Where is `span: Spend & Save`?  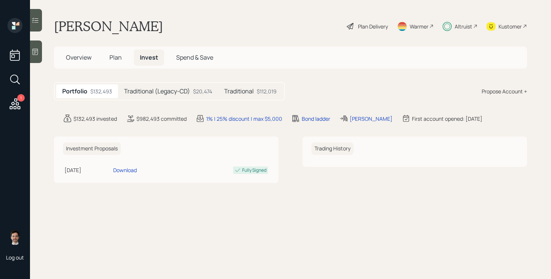 span: Spend & Save is located at coordinates (195, 57).